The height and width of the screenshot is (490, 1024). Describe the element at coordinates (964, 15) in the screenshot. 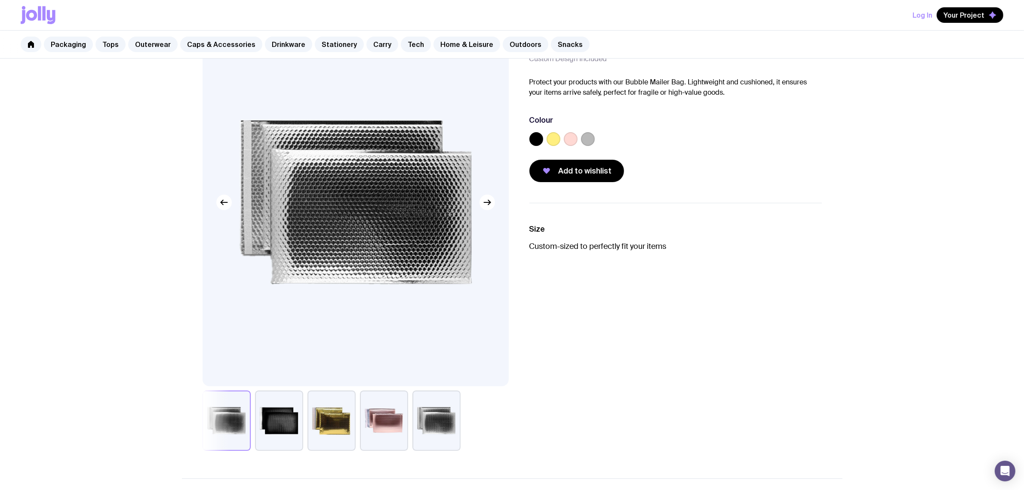

I see `span: Your Project` at that location.